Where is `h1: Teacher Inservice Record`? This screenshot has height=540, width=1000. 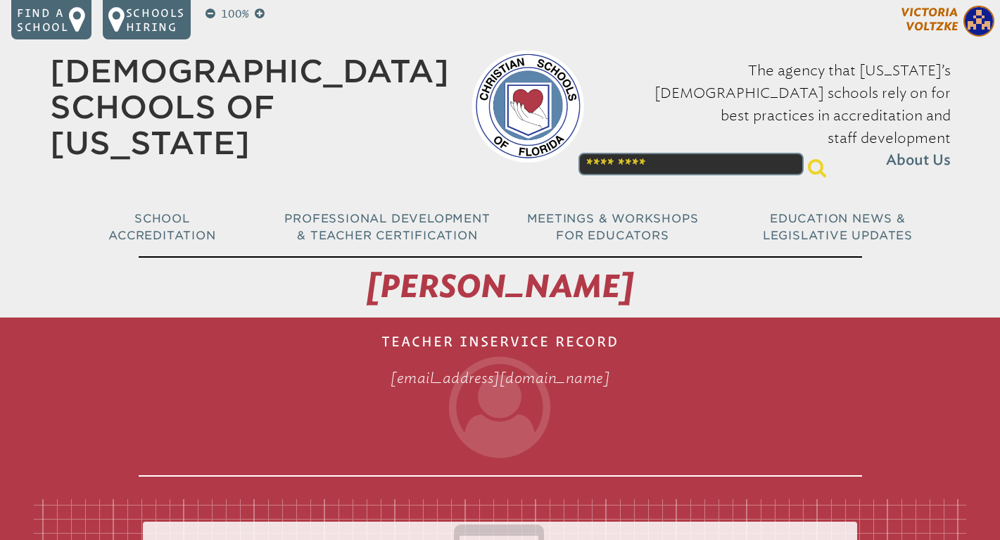 h1: Teacher Inservice Record is located at coordinates (500, 400).